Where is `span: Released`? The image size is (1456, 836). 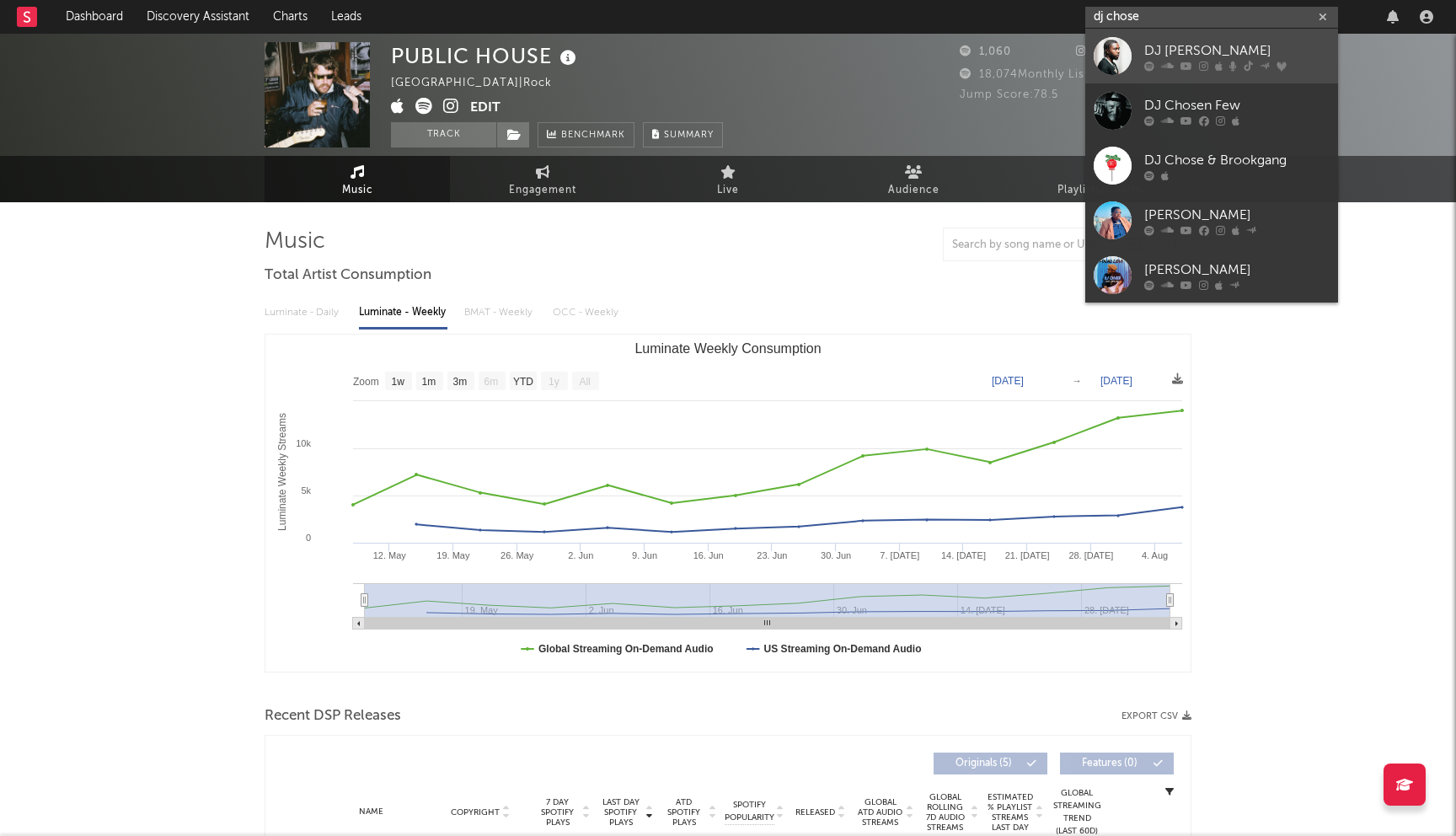 span: Released is located at coordinates (815, 813).